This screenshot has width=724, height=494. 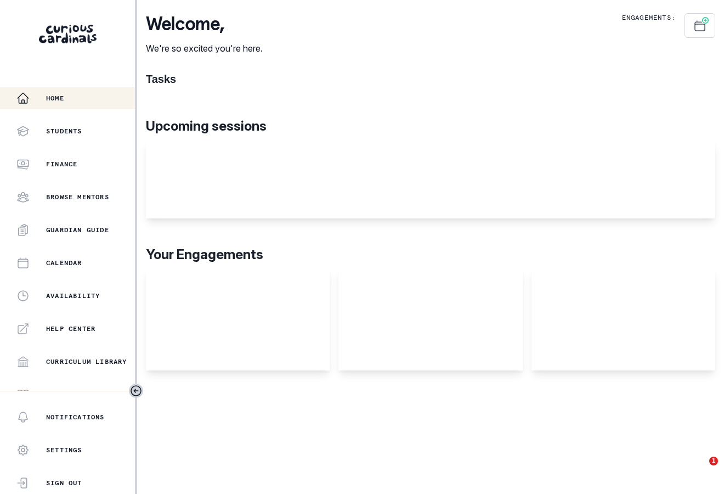 I want to click on p: Availability, so click(x=73, y=296).